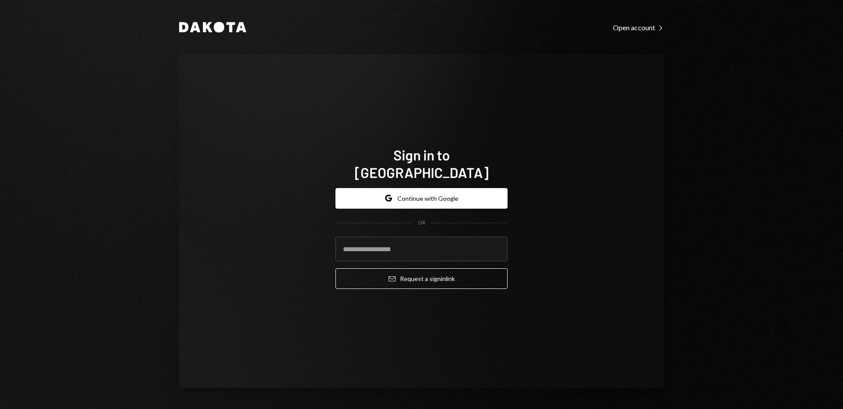  Describe the element at coordinates (421, 223) in the screenshot. I see `div: OR` at that location.